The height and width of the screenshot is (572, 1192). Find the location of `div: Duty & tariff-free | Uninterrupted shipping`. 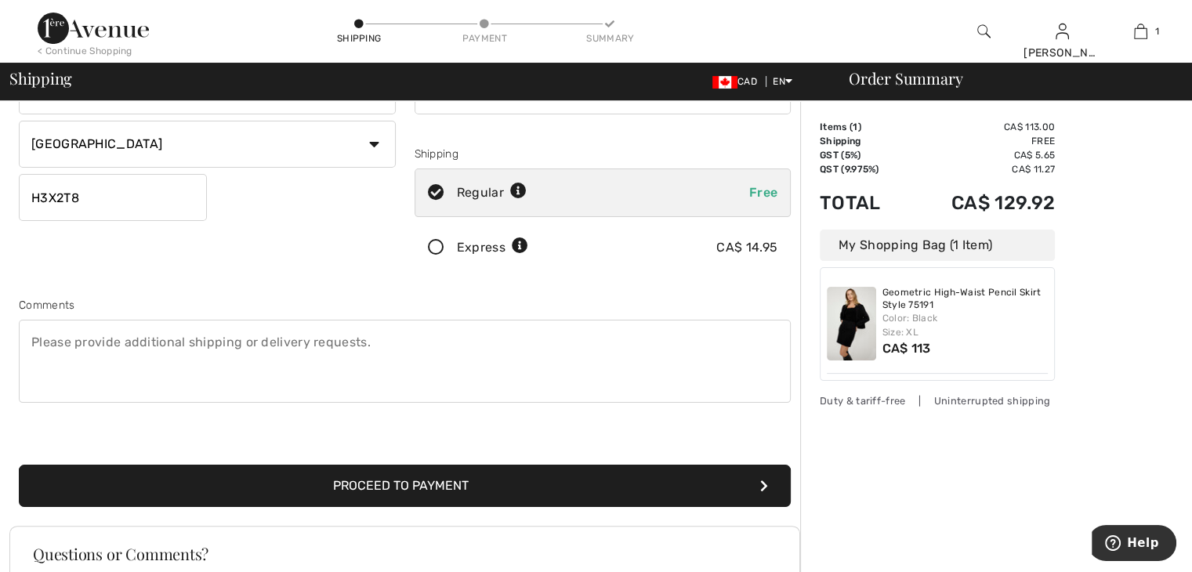

div: Duty & tariff-free | Uninterrupted shipping is located at coordinates (937, 400).